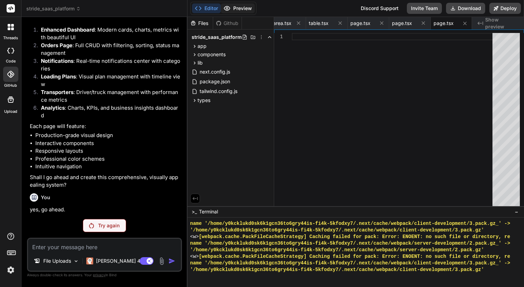 This screenshot has height=287, width=524. Describe the element at coordinates (108, 135) in the screenshot. I see `li: Production-grade visual design` at that location.